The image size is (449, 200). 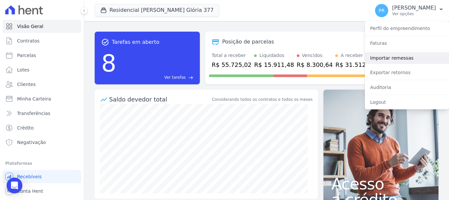 I want to click on div: Considerando todos os contratos e todos os meses, so click(x=262, y=99).